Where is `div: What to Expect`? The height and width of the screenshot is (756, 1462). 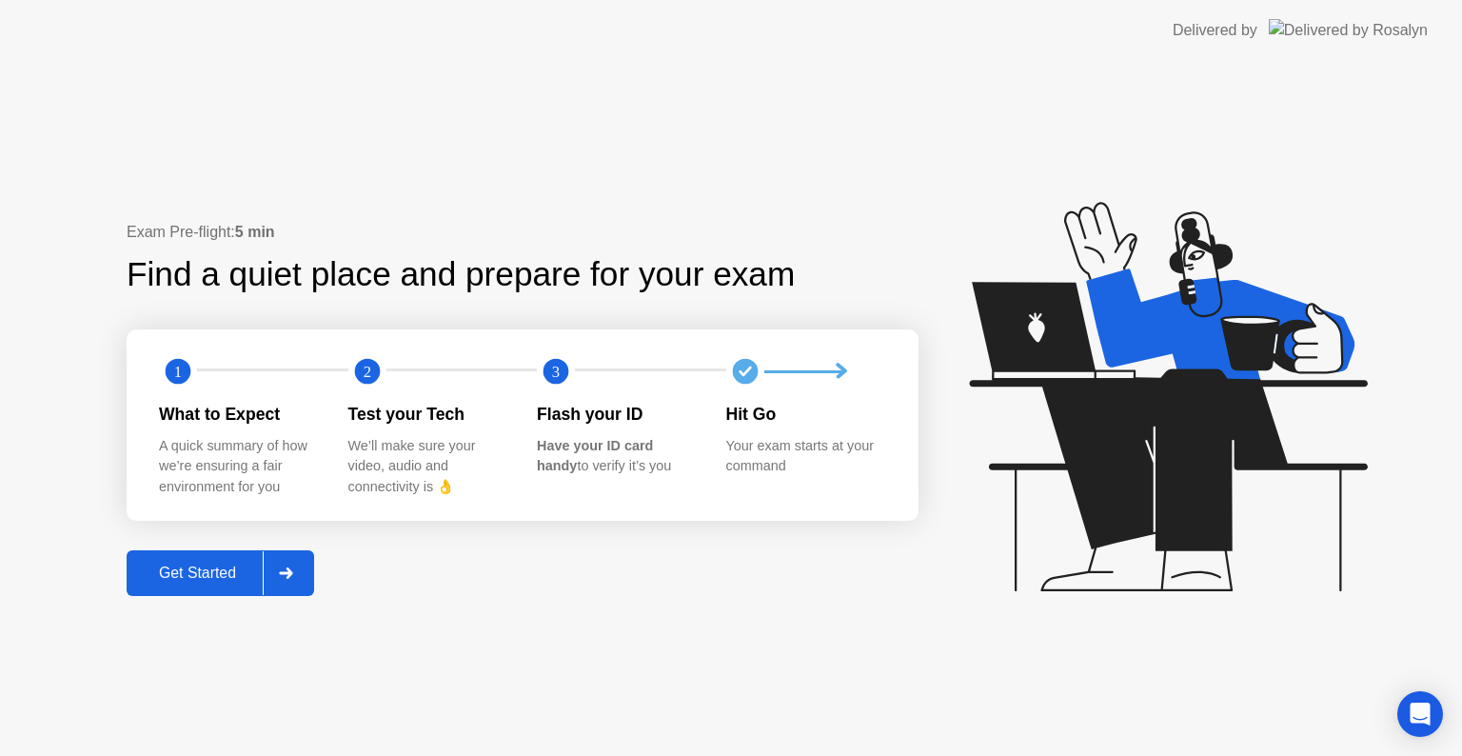
div: What to Expect is located at coordinates (238, 414).